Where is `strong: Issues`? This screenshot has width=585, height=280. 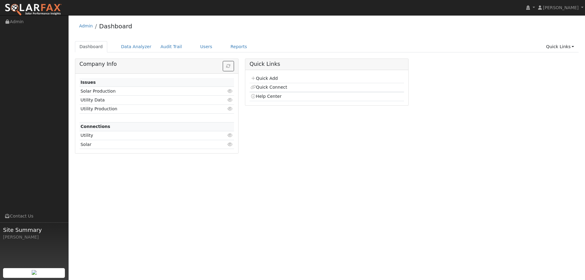
strong: Issues is located at coordinates (88, 82).